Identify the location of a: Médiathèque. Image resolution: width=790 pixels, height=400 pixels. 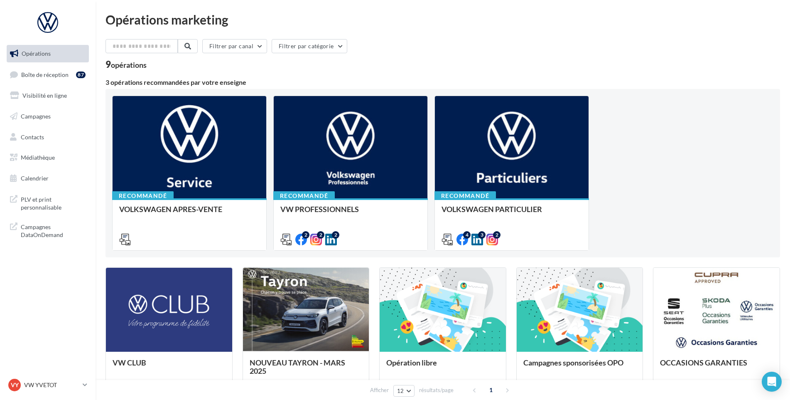
(48, 157).